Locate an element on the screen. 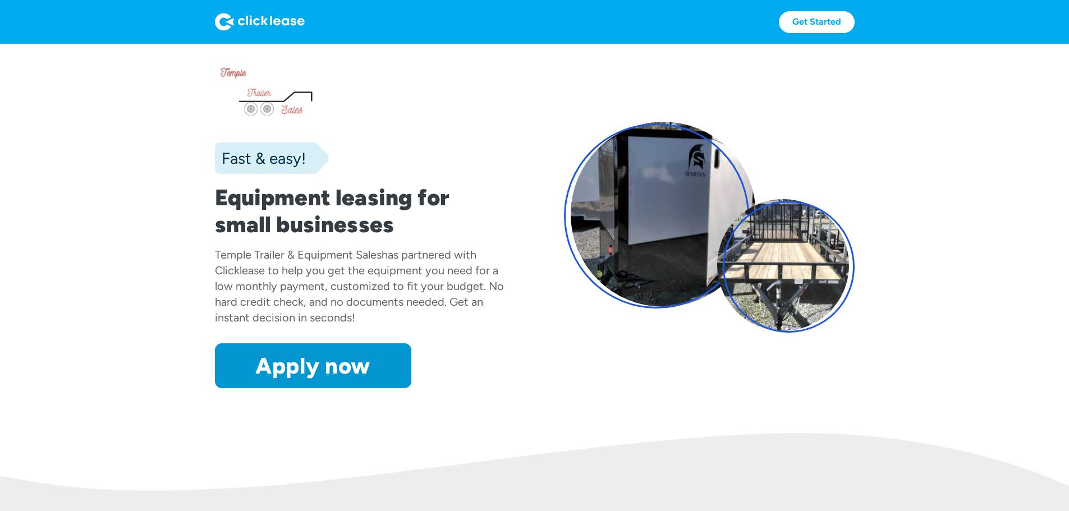  img: Logo is located at coordinates (260, 22).